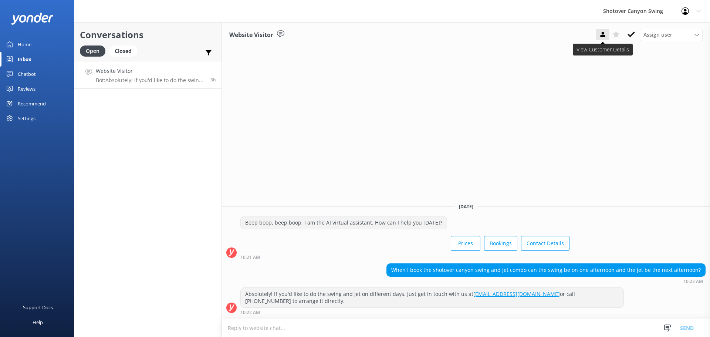 This screenshot has height=337, width=710. I want to click on div: Support Docs, so click(38, 307).